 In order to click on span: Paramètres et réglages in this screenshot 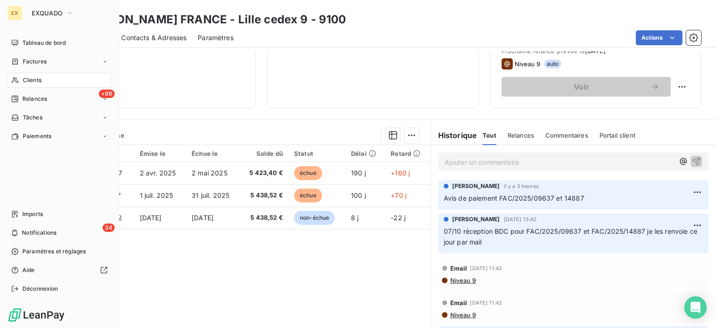, I will do `click(54, 251)`.